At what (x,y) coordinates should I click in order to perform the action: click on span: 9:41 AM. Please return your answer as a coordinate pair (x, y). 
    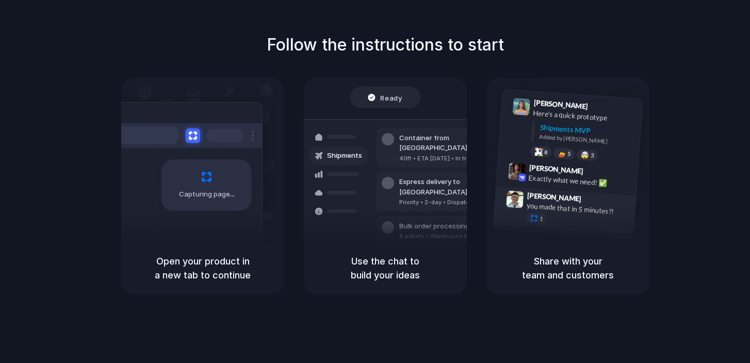
    Looking at the image, I should click on (601, 108).